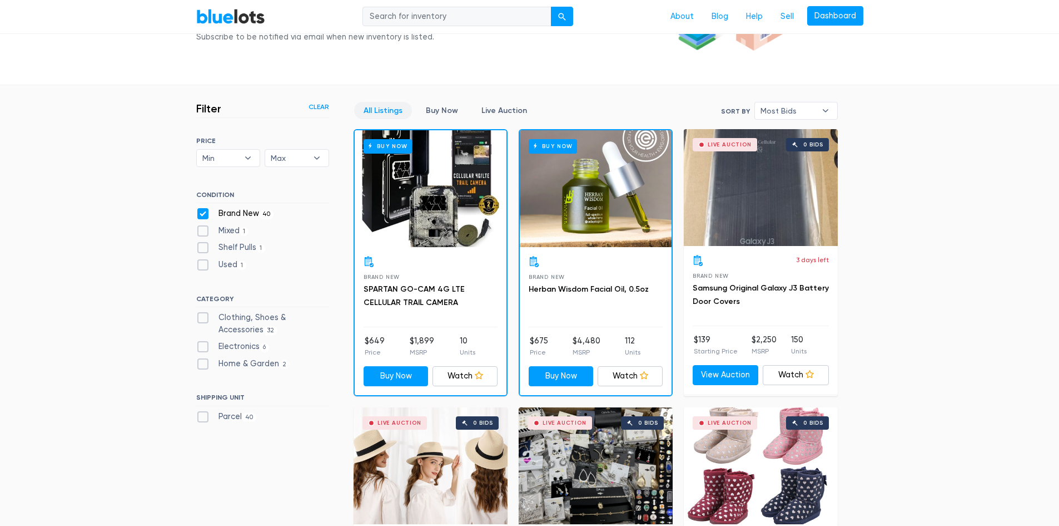 The width and height of the screenshot is (1059, 526). What do you see at coordinates (682, 17) in the screenshot?
I see `a: About` at bounding box center [682, 17].